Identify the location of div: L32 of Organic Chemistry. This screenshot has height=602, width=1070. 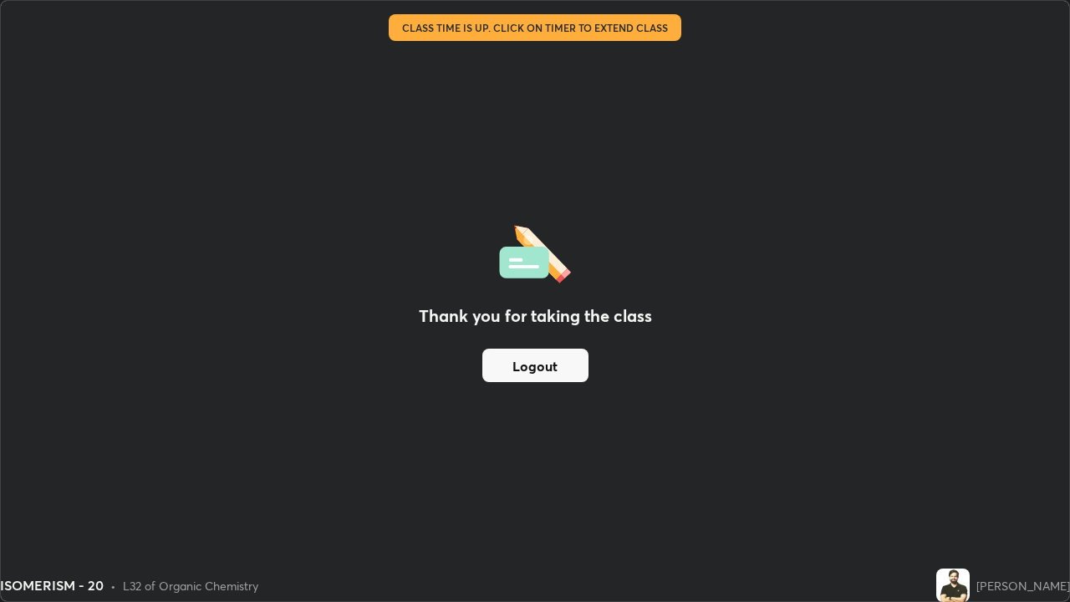
(191, 585).